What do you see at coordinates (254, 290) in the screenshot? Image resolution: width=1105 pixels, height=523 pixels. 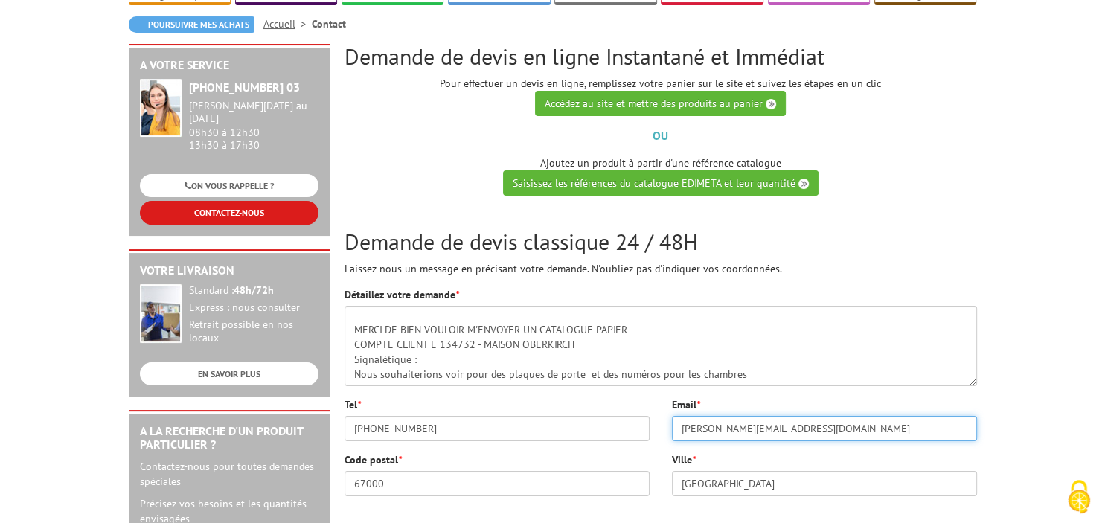 I see `strong: 48h/72h` at bounding box center [254, 290].